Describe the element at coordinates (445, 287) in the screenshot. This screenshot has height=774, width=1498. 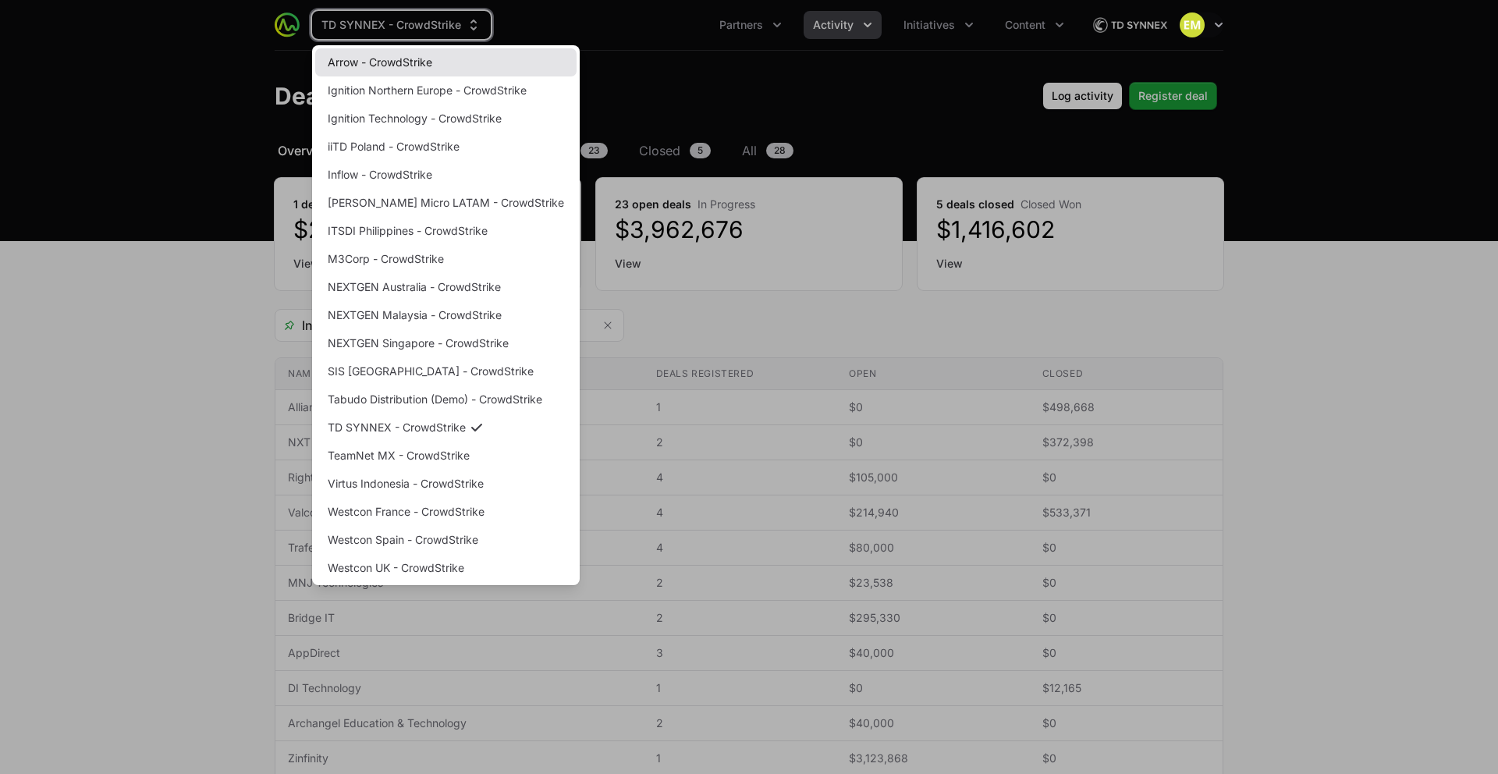
I see `a: NEXTGEN Australia - CrowdStrike` at that location.